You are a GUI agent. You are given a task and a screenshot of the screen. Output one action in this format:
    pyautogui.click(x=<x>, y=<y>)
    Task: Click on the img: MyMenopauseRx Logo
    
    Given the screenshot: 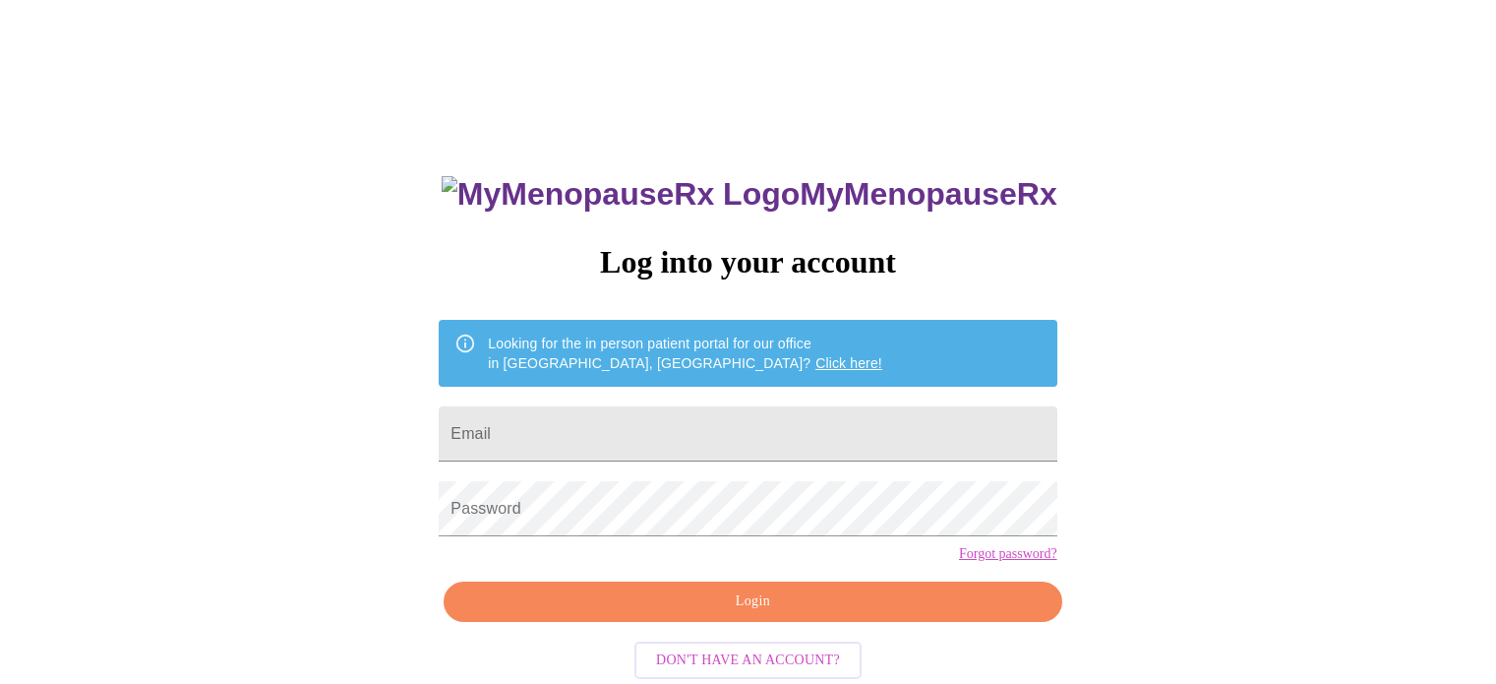 What is the action you would take?
    pyautogui.click(x=621, y=194)
    